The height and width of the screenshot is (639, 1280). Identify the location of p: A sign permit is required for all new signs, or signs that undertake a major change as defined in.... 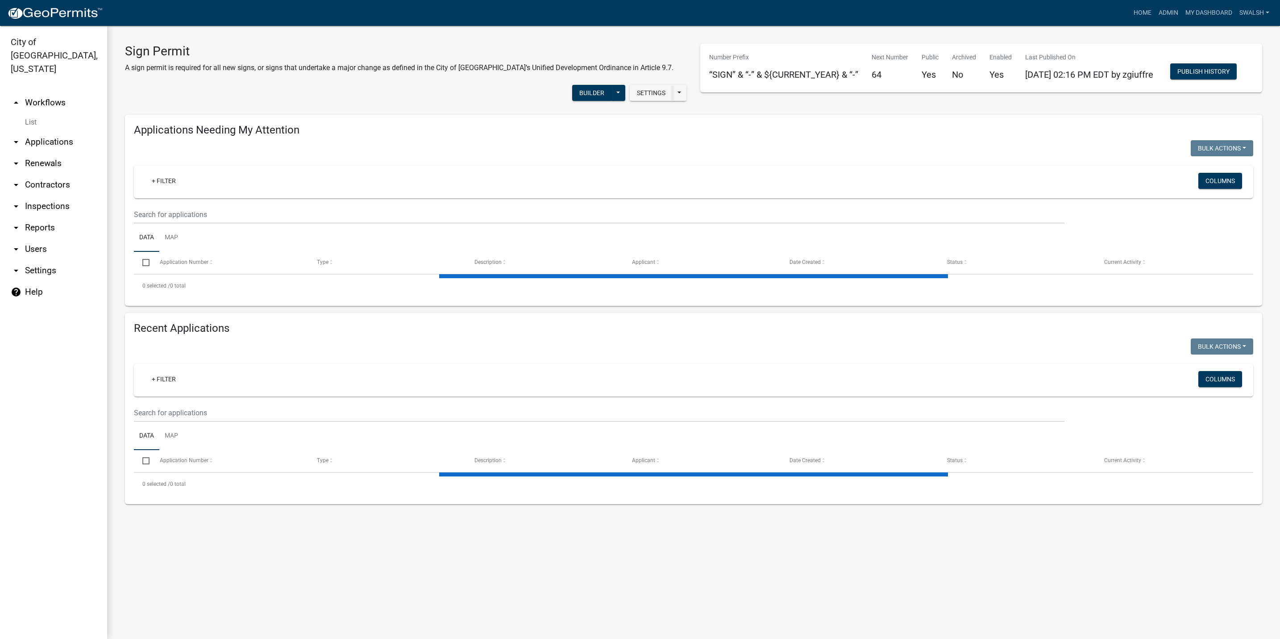
(399, 68).